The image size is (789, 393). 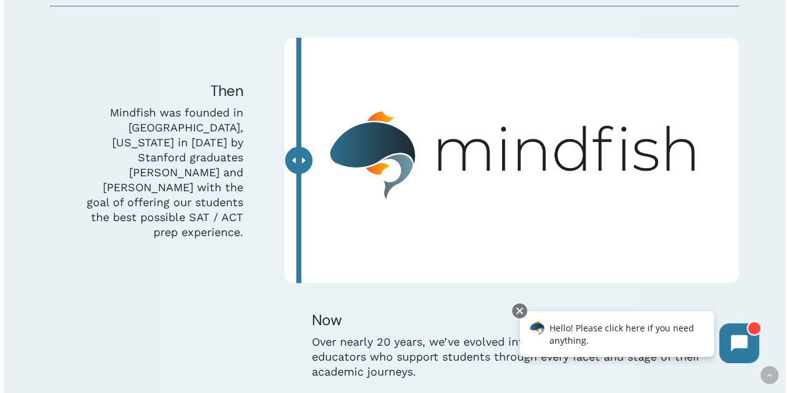 What do you see at coordinates (31, 27) in the screenshot?
I see `img: Avatar` at bounding box center [31, 27].